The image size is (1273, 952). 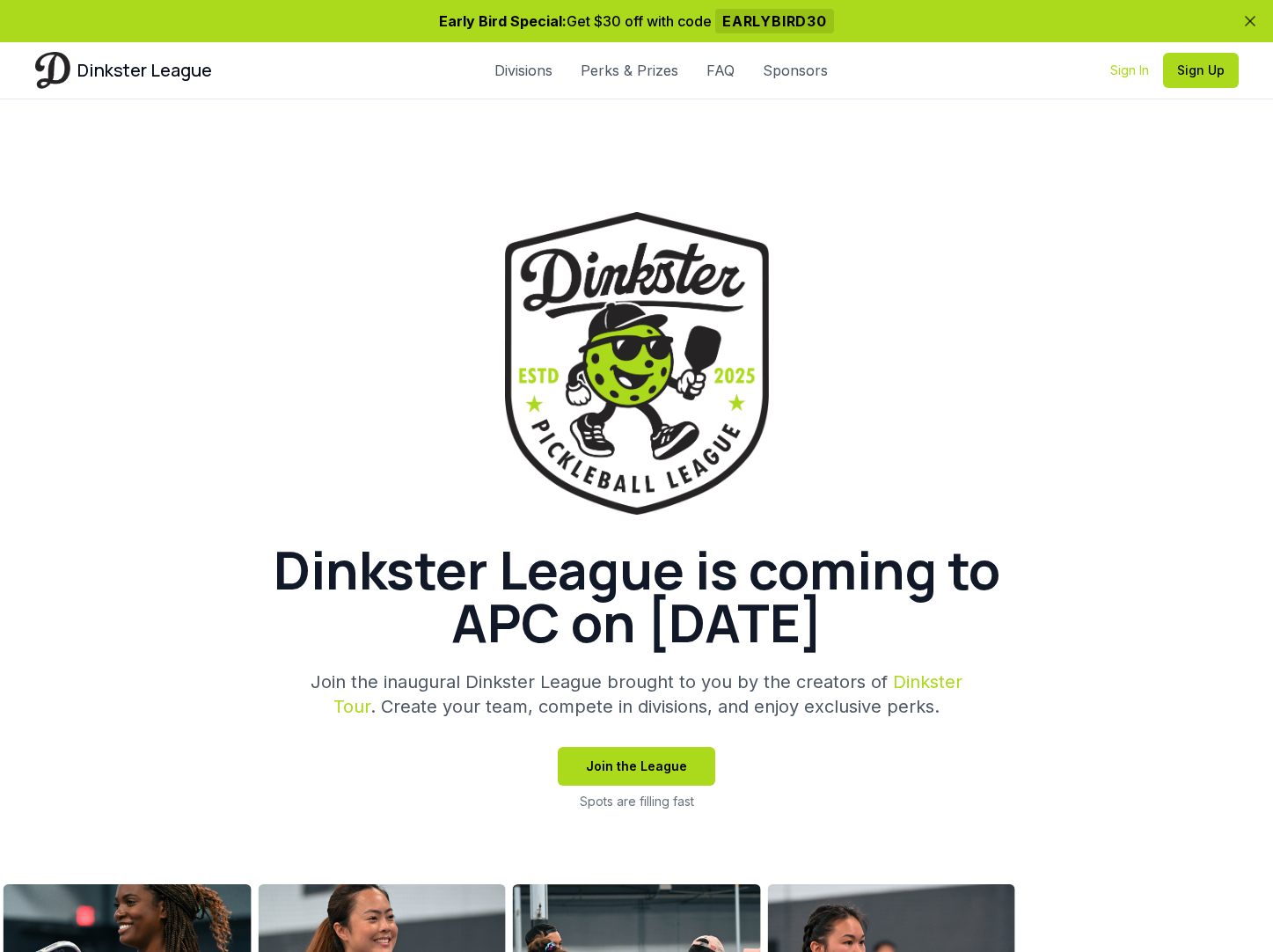 What do you see at coordinates (636, 801) in the screenshot?
I see `p: Spots are filling fast` at bounding box center [636, 801].